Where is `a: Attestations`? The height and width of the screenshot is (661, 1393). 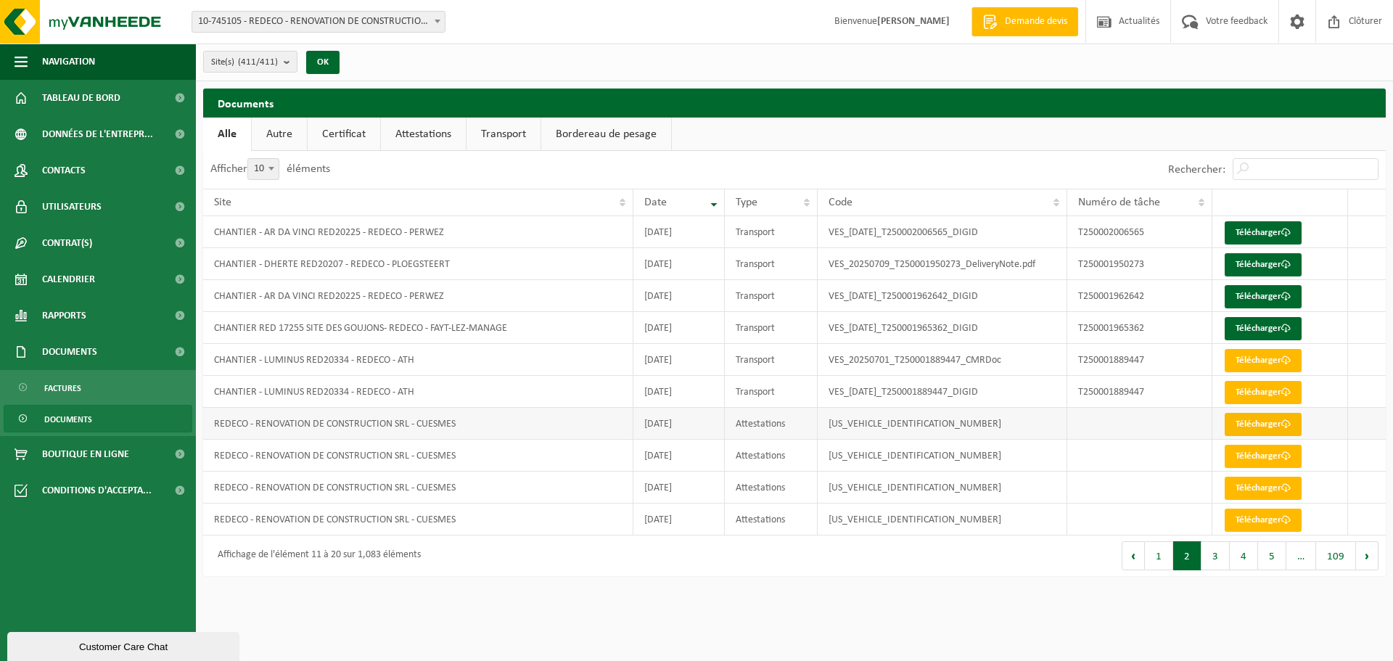
a: Attestations is located at coordinates (423, 134).